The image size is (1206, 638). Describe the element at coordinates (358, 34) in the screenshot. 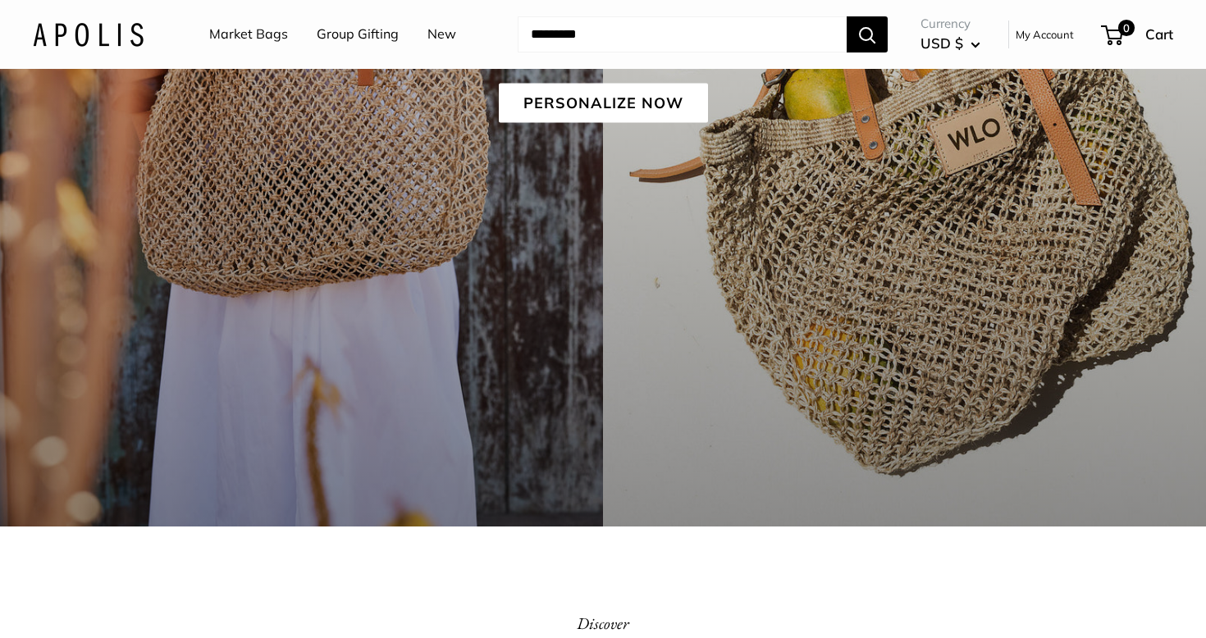

I see `a: Group Gifting` at that location.